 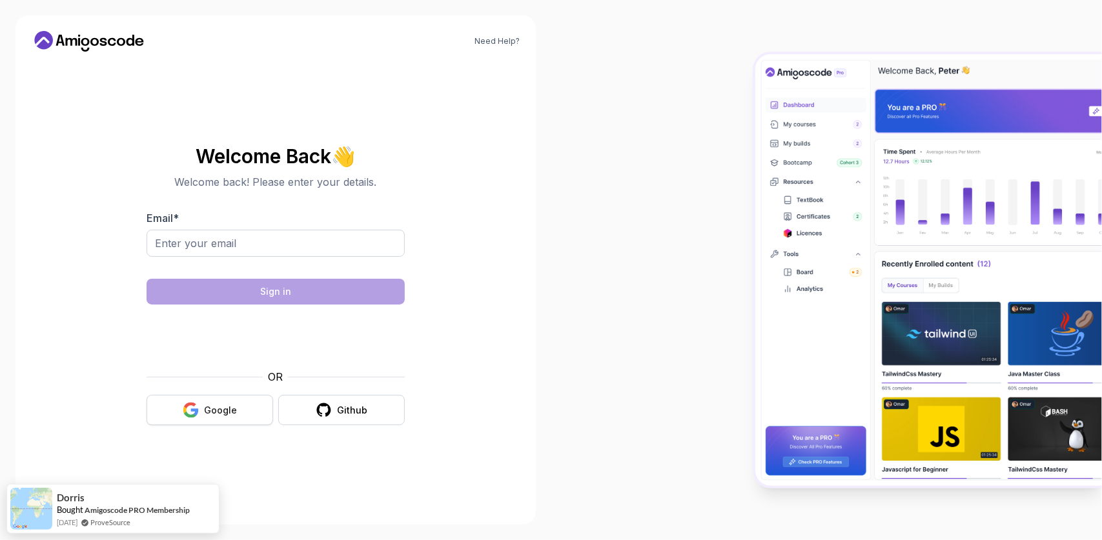 I want to click on button: Sign in, so click(x=276, y=292).